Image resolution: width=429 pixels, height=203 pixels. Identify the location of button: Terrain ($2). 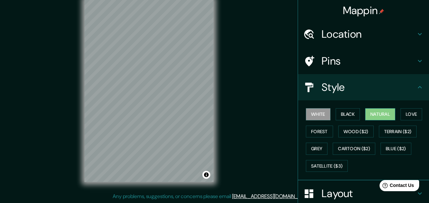
(398, 131).